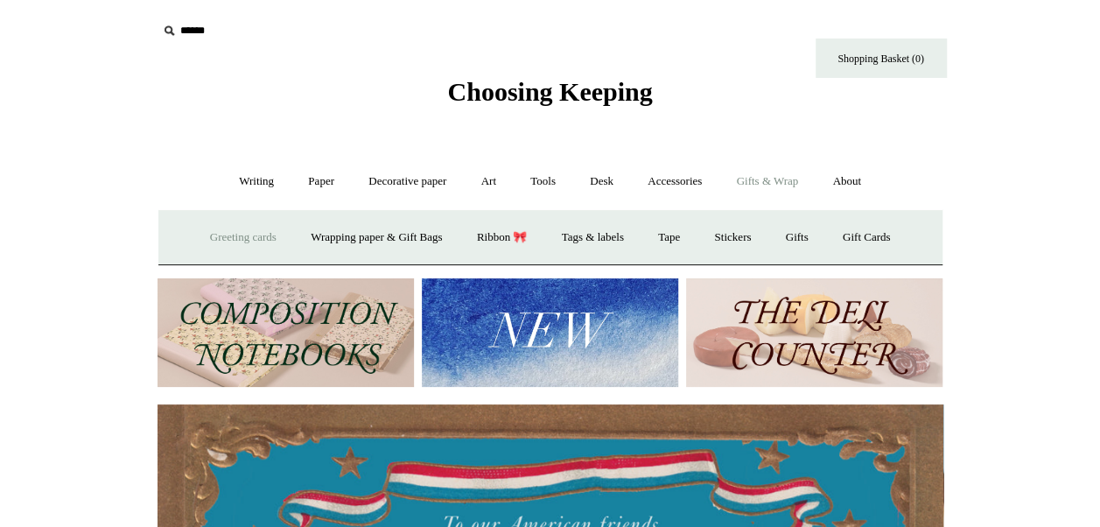  I want to click on a: Tags & labels, so click(592, 237).